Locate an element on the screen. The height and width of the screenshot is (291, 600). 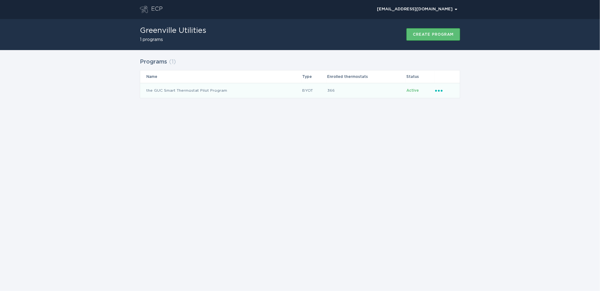
button: Create program is located at coordinates (433, 34).